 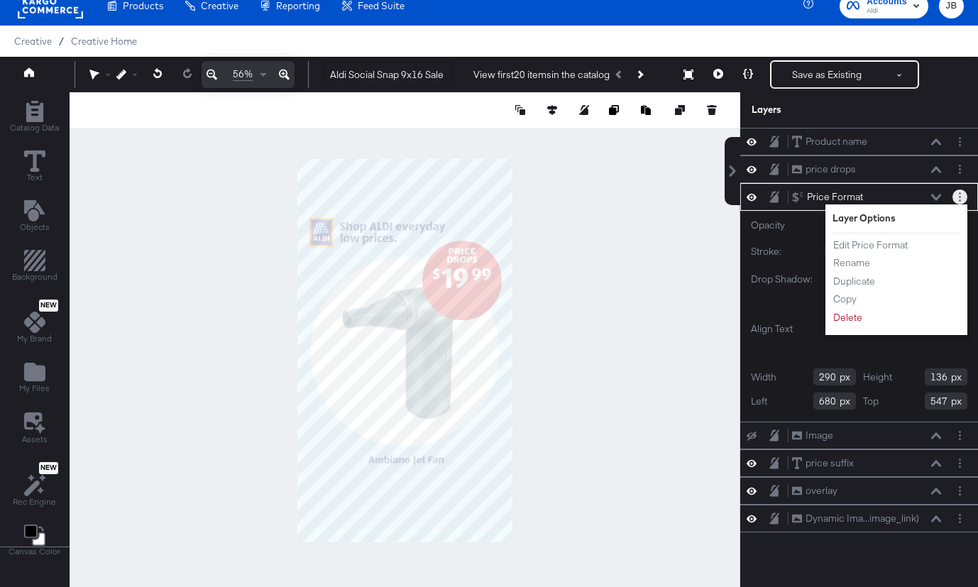 What do you see at coordinates (34, 339) in the screenshot?
I see `span: My Brand` at bounding box center [34, 339].